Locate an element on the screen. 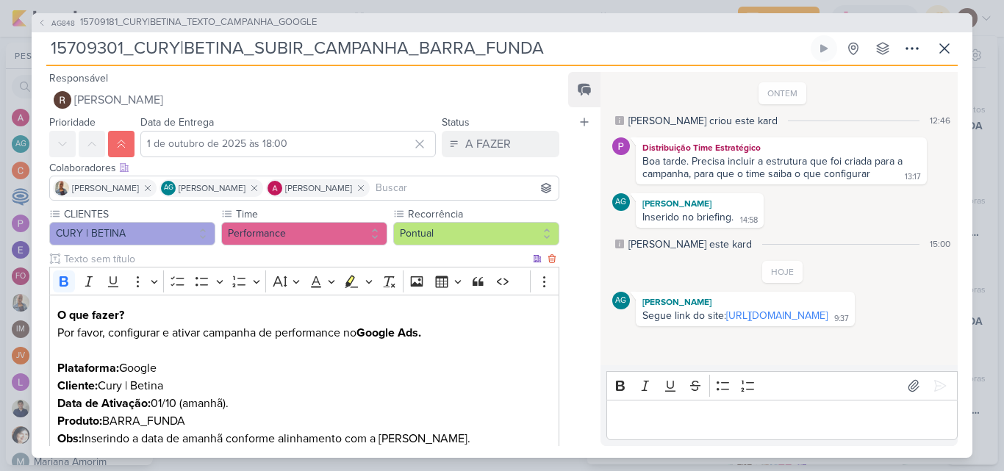  div: Editor editing area: main is located at coordinates (782, 420).